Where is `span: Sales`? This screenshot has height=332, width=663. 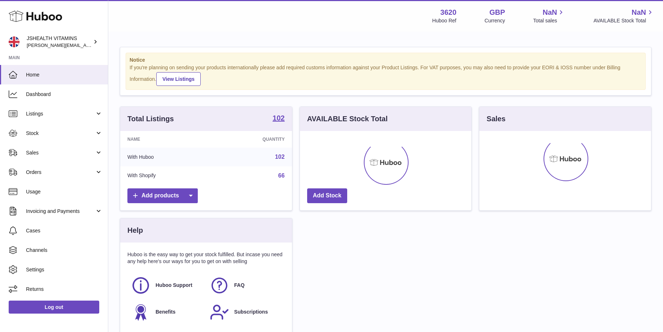 span: Sales is located at coordinates (60, 153).